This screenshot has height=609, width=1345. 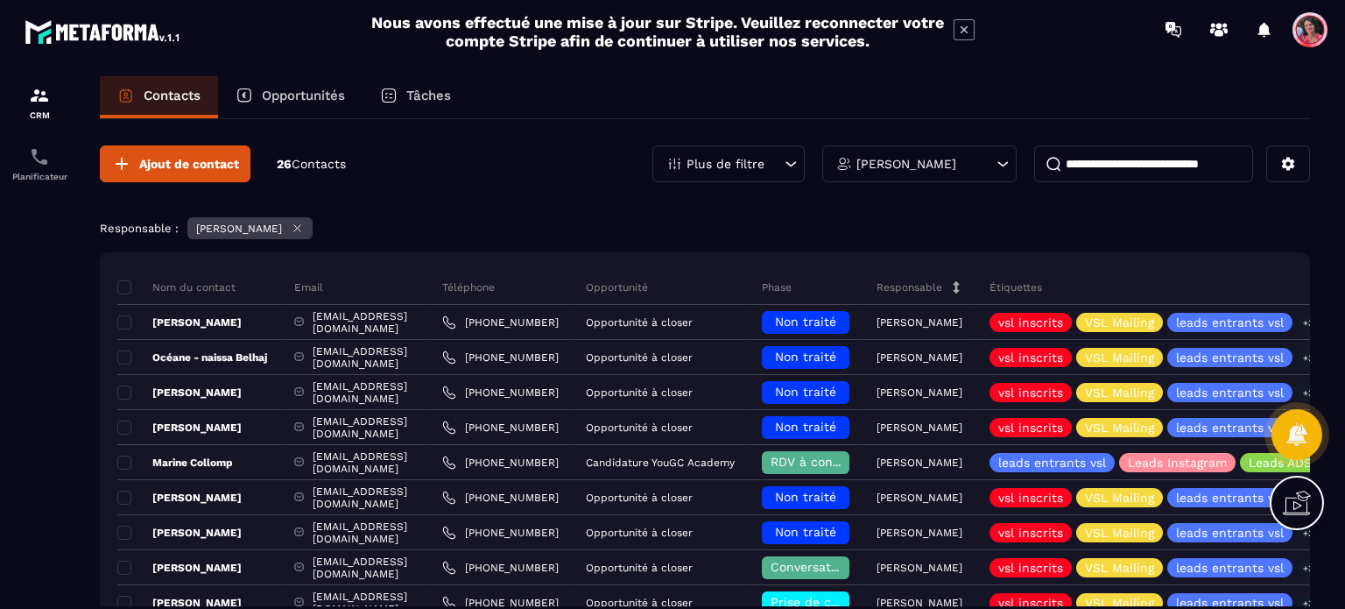 I want to click on span: Contacts, so click(x=319, y=164).